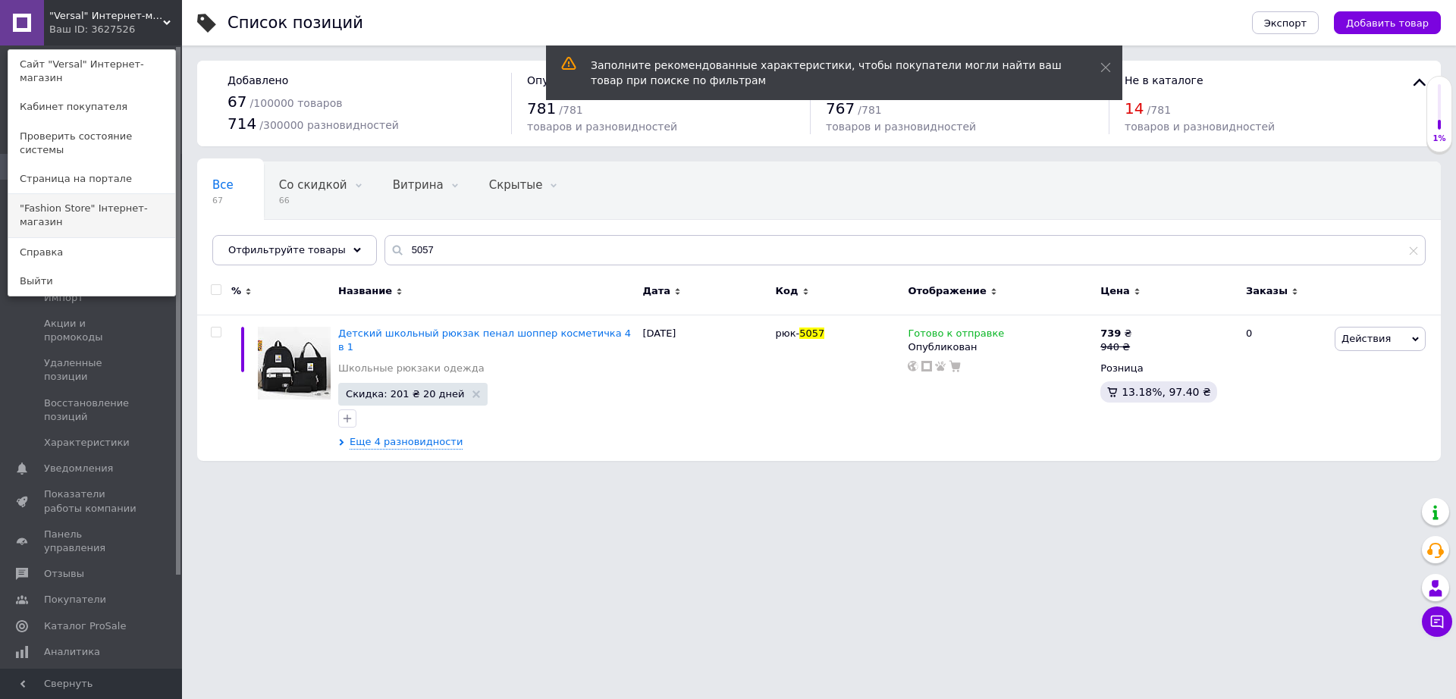  I want to click on span: Экспорт, so click(1285, 23).